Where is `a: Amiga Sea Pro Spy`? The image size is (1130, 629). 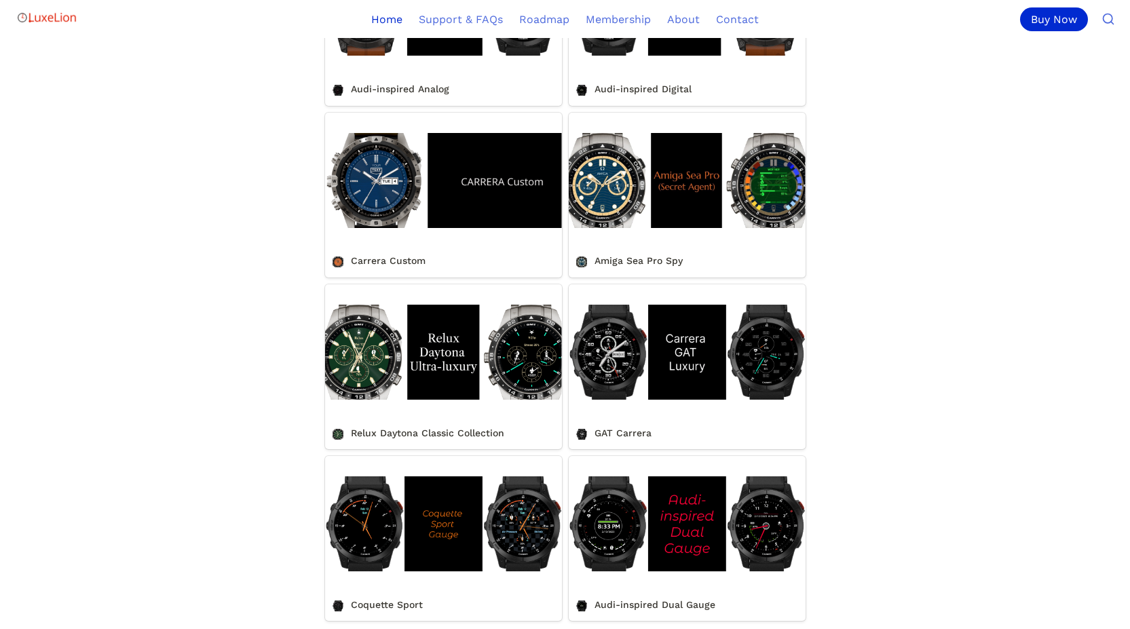 a: Amiga Sea Pro Spy is located at coordinates (687, 195).